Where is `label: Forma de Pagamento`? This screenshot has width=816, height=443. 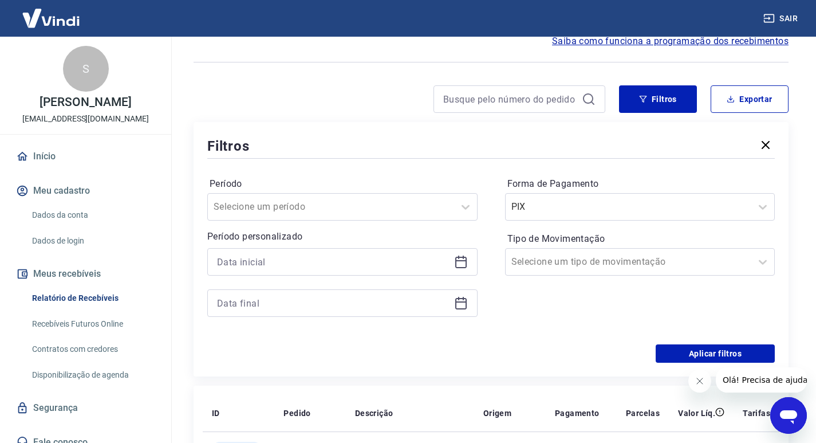
label: Forma de Pagamento is located at coordinates (640, 184).